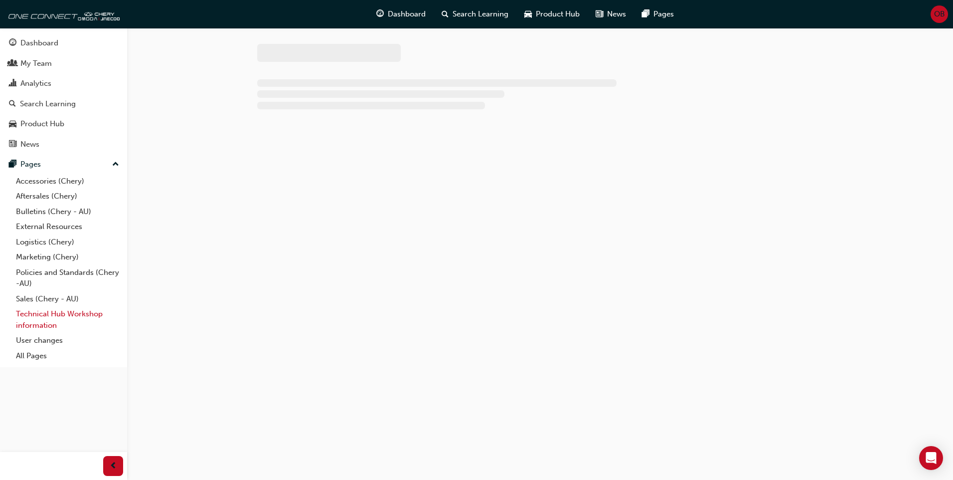  Describe the element at coordinates (63, 63) in the screenshot. I see `a: My Team` at that location.